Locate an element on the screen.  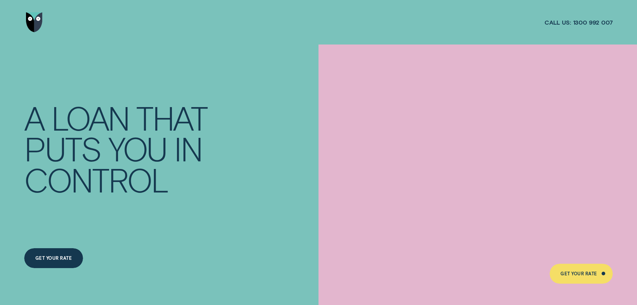
div: A LOAN THAT PUTS YOU IN CONTROL is located at coordinates (120, 148).